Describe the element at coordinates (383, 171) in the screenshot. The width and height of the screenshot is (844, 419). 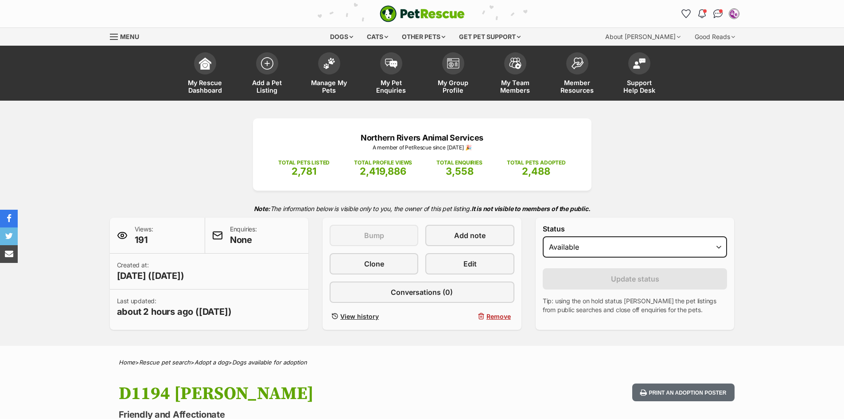
I see `span: 2,419,886` at that location.